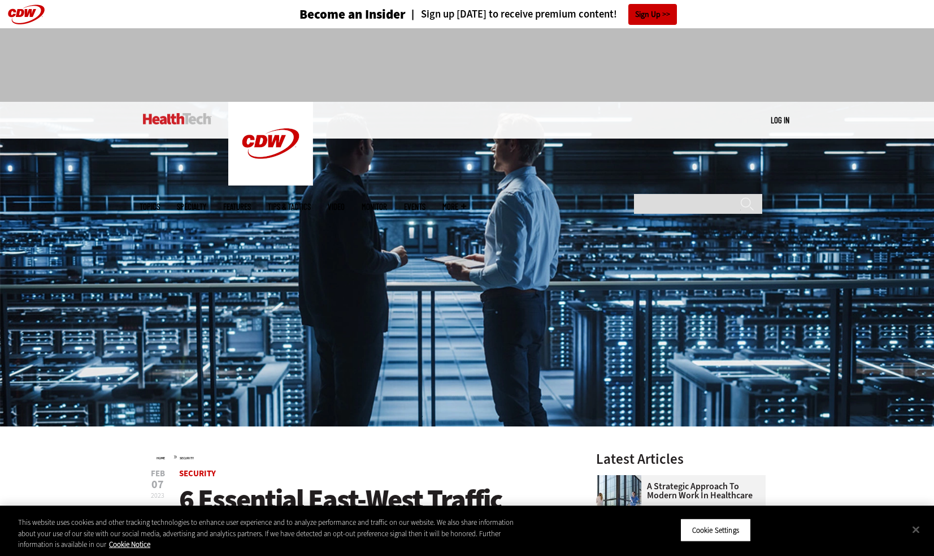 This screenshot has height=556, width=934. I want to click on span: More, so click(454, 206).